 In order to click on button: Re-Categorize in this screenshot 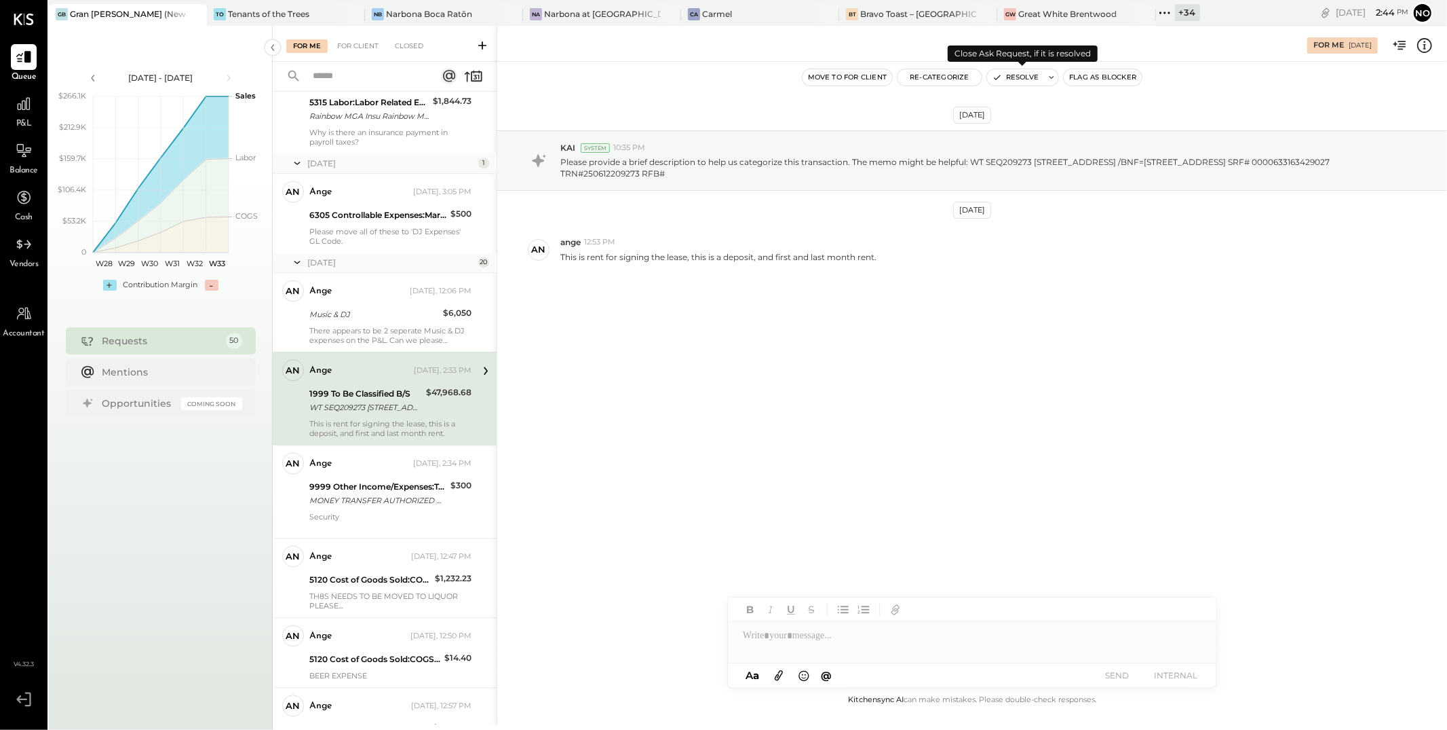, I will do `click(940, 77)`.